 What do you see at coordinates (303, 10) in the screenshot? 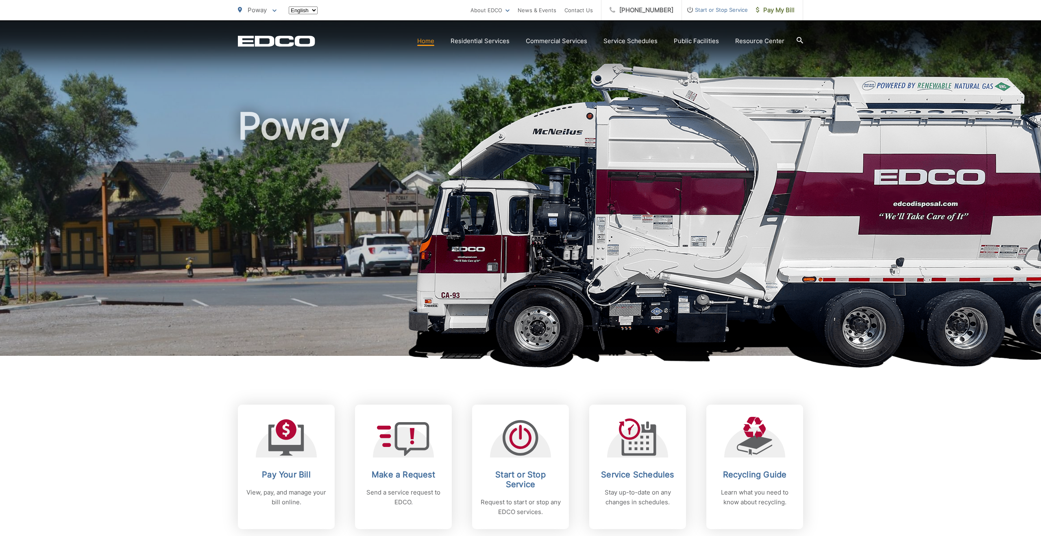
I see `select: Select a language` at bounding box center [303, 10].